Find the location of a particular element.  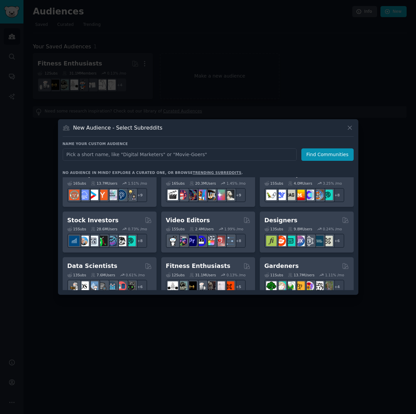

img: MachineLearning is located at coordinates (74, 286).